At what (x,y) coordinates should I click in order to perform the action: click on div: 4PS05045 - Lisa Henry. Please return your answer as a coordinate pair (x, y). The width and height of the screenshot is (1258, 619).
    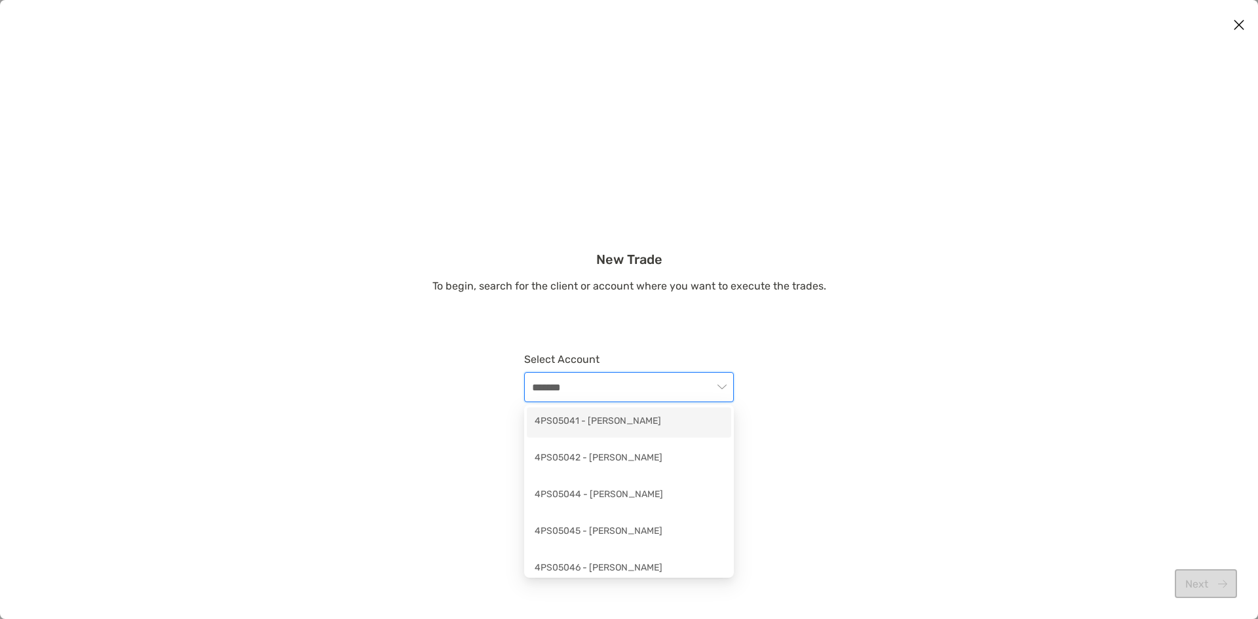
    Looking at the image, I should click on (629, 533).